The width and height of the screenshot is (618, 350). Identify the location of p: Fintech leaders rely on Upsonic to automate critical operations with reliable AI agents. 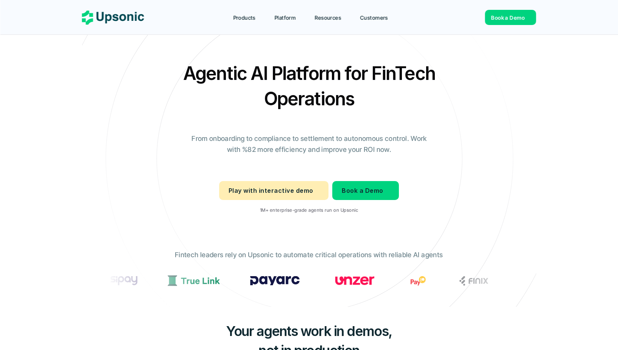
(309, 255).